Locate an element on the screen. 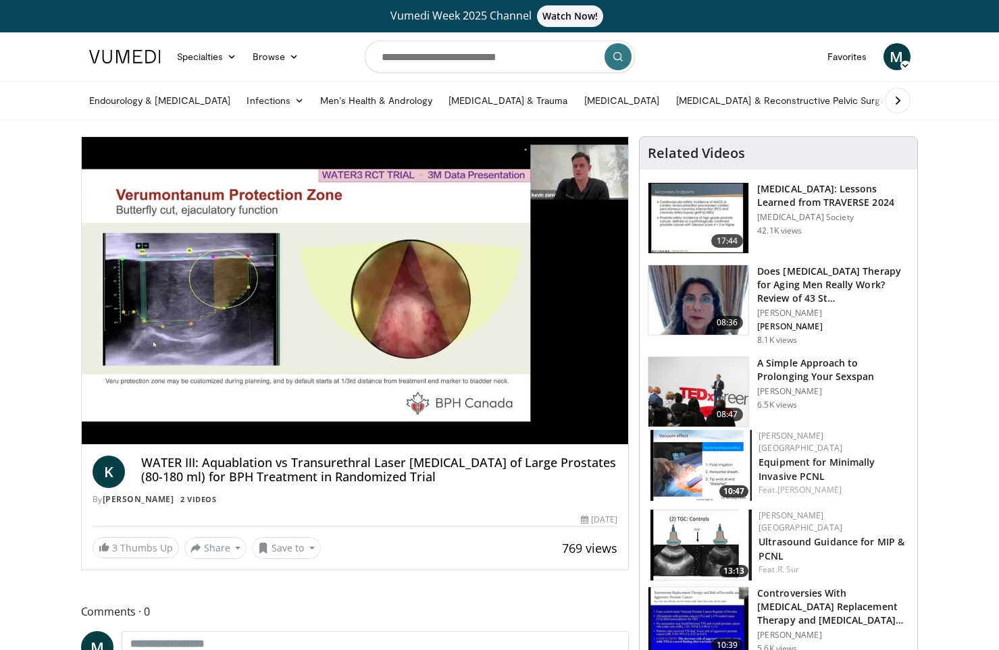 The height and width of the screenshot is (650, 999). a: Specialties is located at coordinates (207, 57).